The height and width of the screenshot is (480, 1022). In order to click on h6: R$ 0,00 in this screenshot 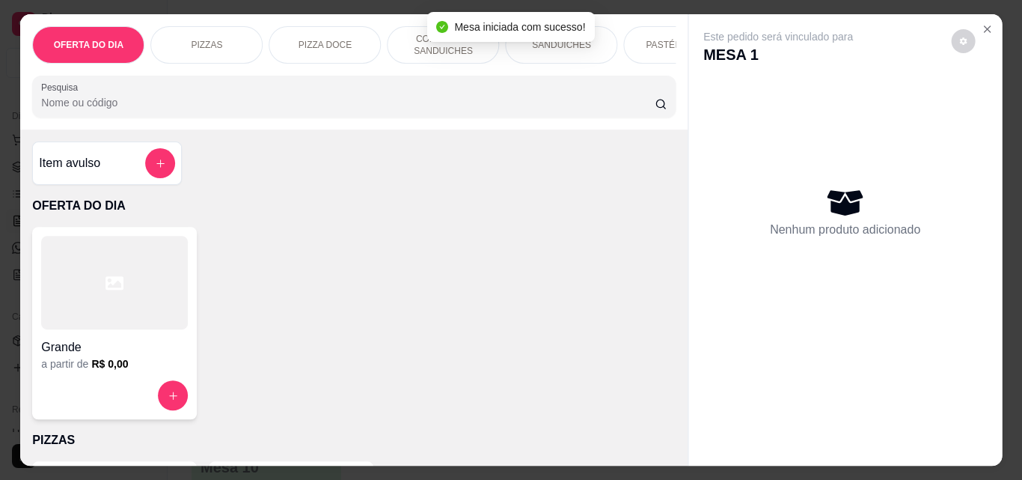, I will do `click(109, 364)`.